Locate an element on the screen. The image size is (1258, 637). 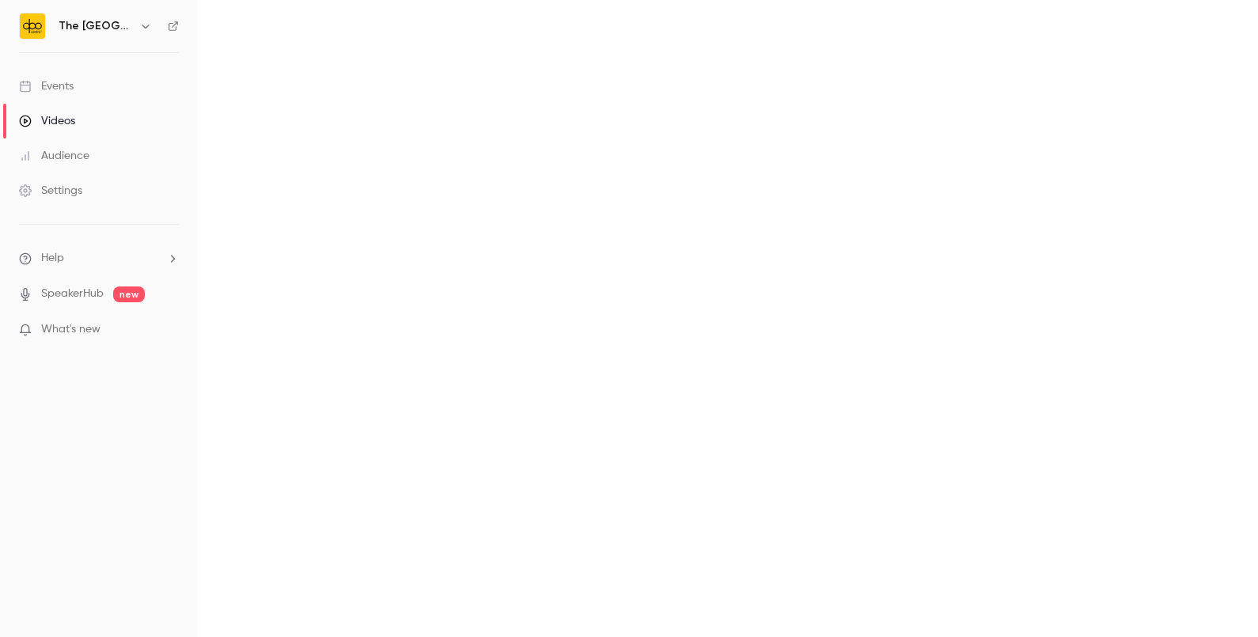
li: help-dropdown-opener is located at coordinates (99, 258).